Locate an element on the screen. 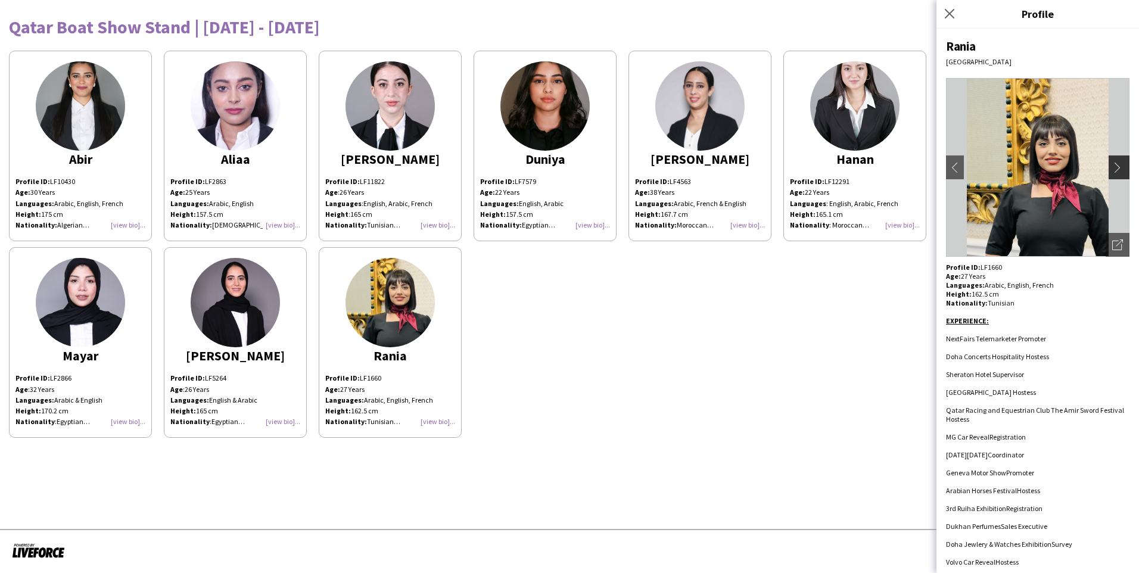  span: English, Arabic, French is located at coordinates (398, 203).